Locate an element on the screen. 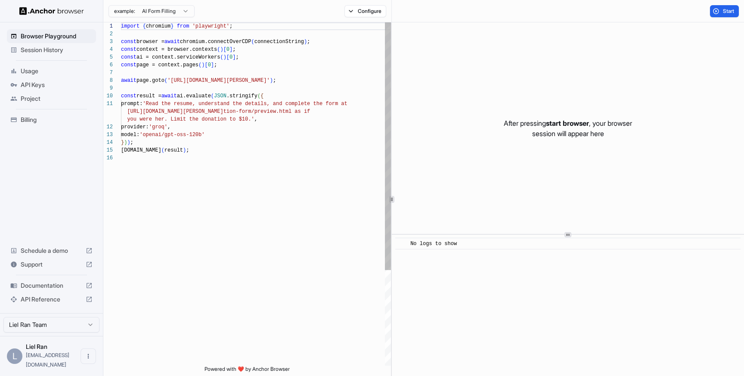 The width and height of the screenshot is (744, 376). span: result is located at coordinates (173, 150).